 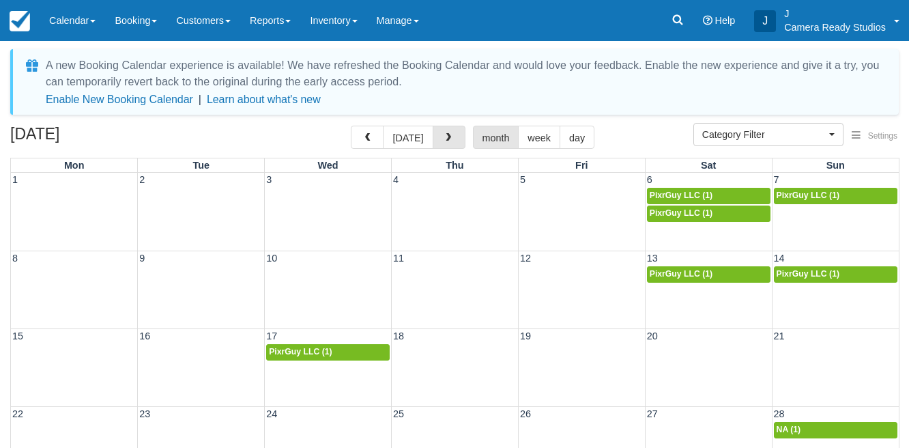 What do you see at coordinates (272, 414) in the screenshot?
I see `span: 24` at bounding box center [272, 414].